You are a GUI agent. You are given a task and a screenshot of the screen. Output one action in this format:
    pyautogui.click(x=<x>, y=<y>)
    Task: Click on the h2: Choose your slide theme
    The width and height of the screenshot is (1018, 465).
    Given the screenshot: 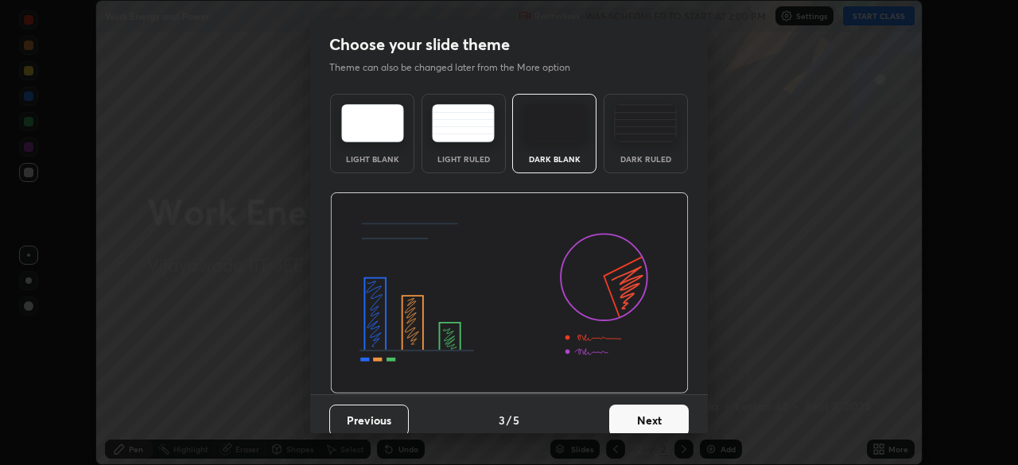 What is the action you would take?
    pyautogui.click(x=419, y=45)
    